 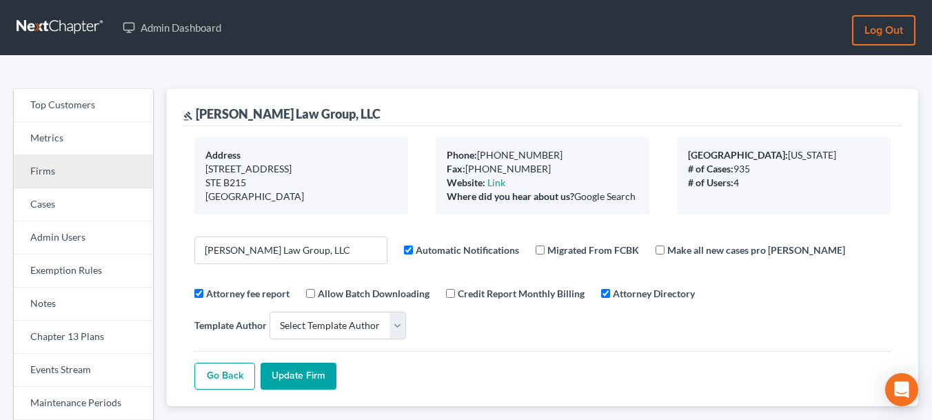 I want to click on a: Log out, so click(x=884, y=30).